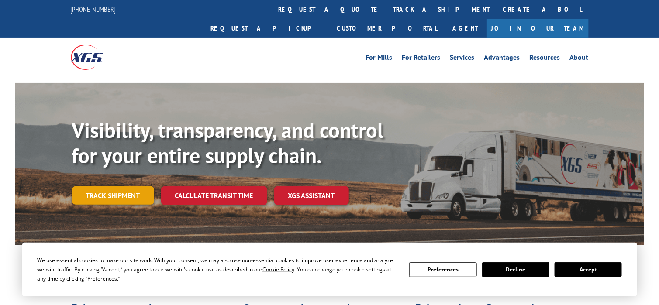 Image resolution: width=659 pixels, height=305 pixels. I want to click on button: Accept, so click(588, 270).